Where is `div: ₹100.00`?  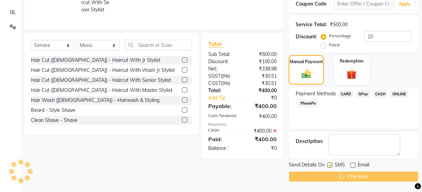
div: ₹100.00 is located at coordinates (263, 61).